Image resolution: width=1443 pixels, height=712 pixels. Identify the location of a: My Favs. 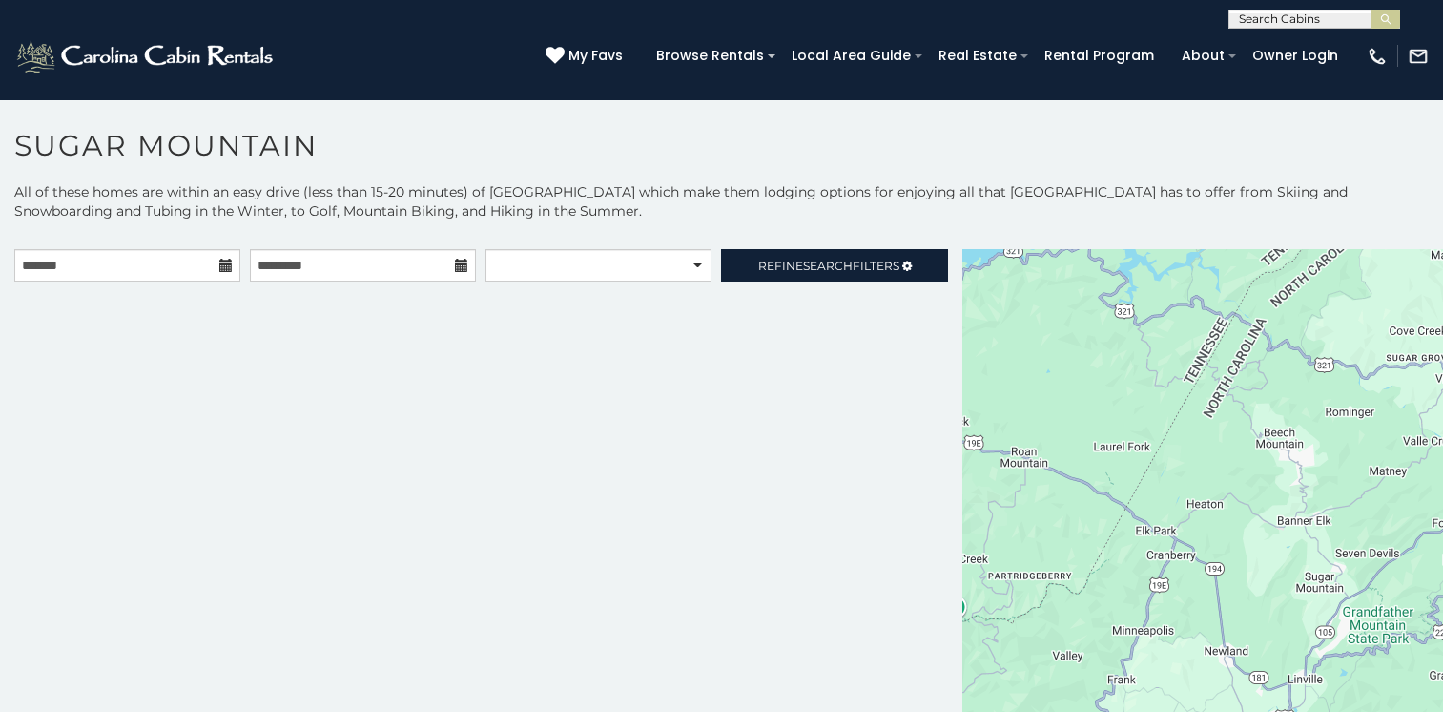
(587, 56).